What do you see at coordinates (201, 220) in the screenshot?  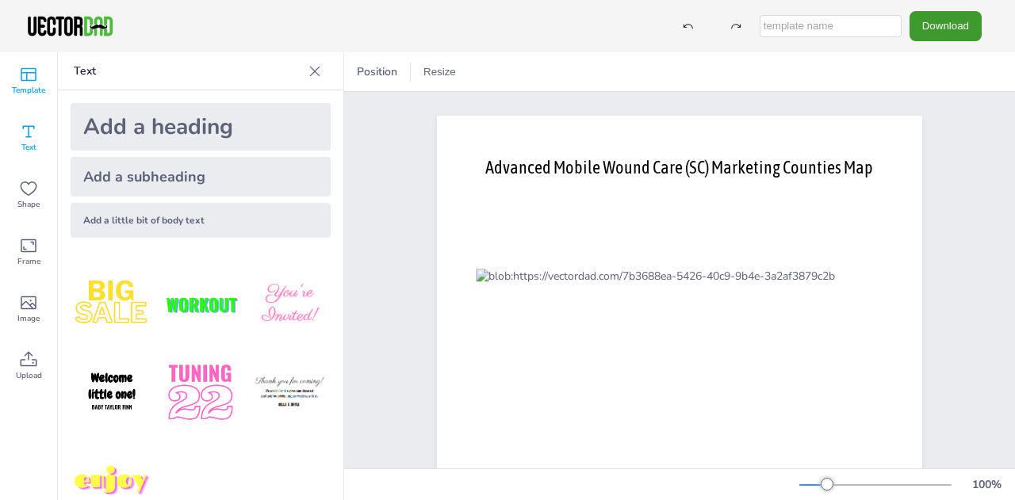 I see `div: Add a little bit of body text` at bounding box center [201, 220].